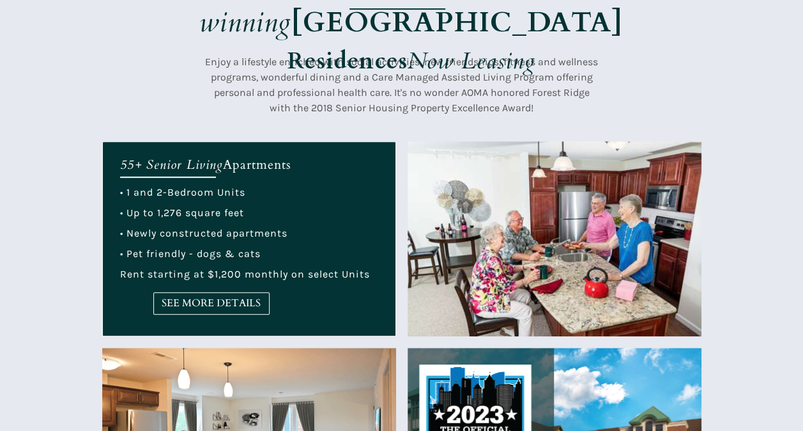  I want to click on span: • 1 and 2-Bedroom Units, so click(183, 192).